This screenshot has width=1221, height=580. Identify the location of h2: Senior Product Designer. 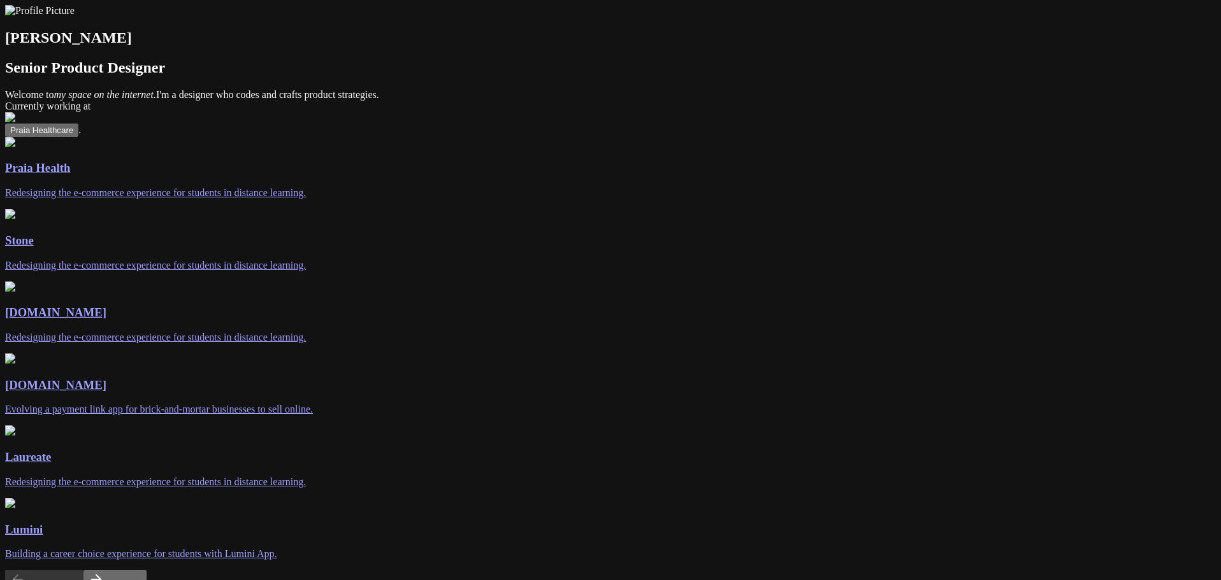
(610, 68).